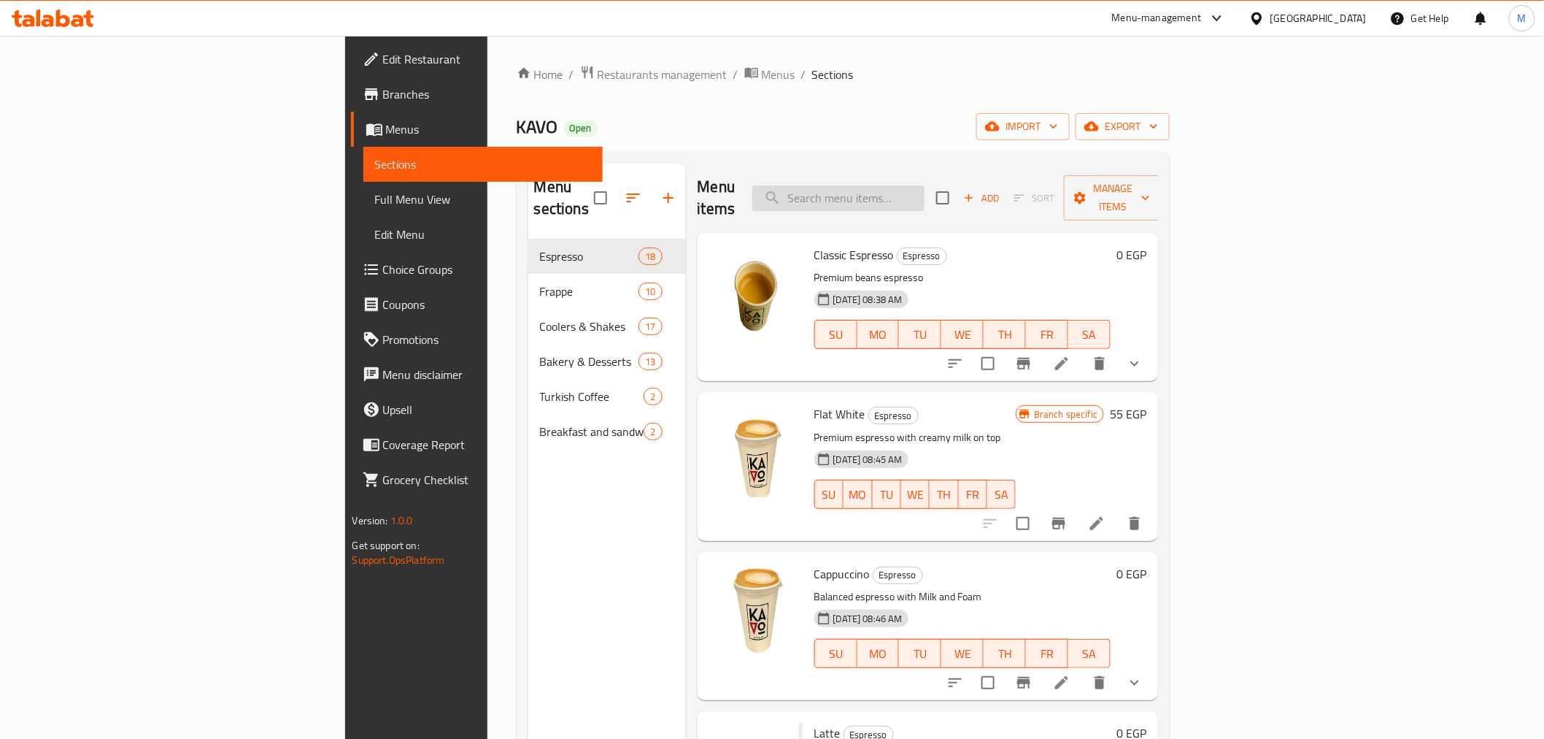  What do you see at coordinates (963, 596) in the screenshot?
I see `p: Balanced espresso with Milk and Foam` at bounding box center [963, 596].